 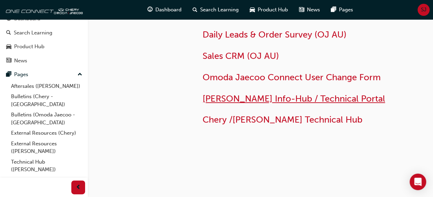 What do you see at coordinates (424, 10) in the screenshot?
I see `button: SJ` at bounding box center [424, 10].